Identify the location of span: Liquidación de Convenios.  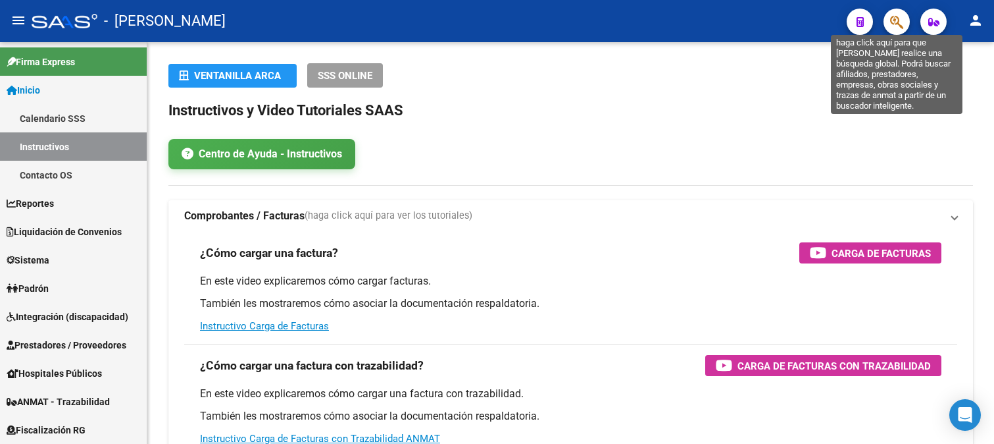
(64, 232).